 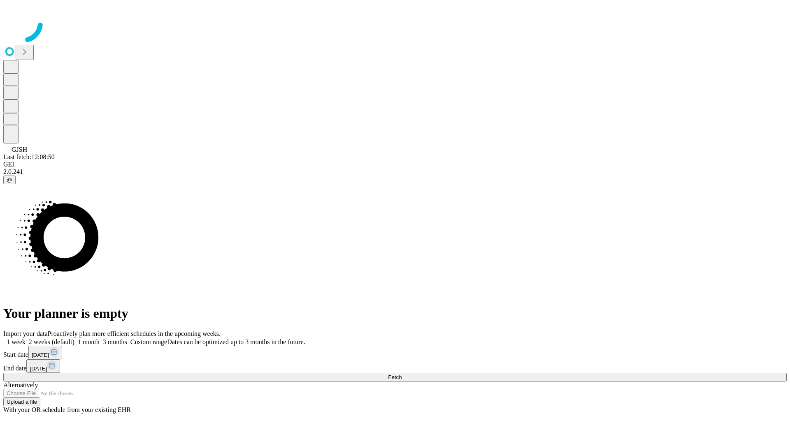 I want to click on span: Alternatively, so click(x=21, y=385).